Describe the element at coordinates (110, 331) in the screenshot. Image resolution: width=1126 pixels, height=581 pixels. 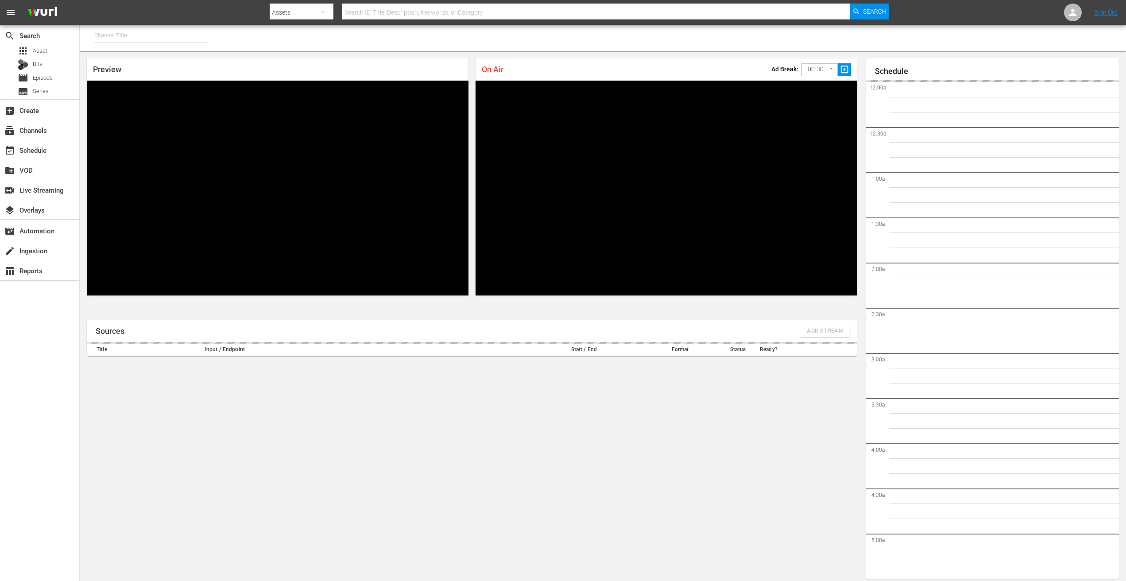
I see `h1: Sources` at that location.